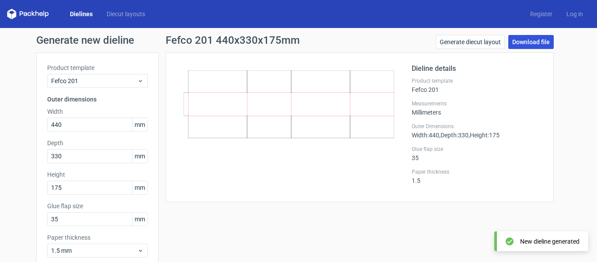 The height and width of the screenshot is (262, 597). Describe the element at coordinates (454, 135) in the screenshot. I see `span: , Depth : 330` at that location.